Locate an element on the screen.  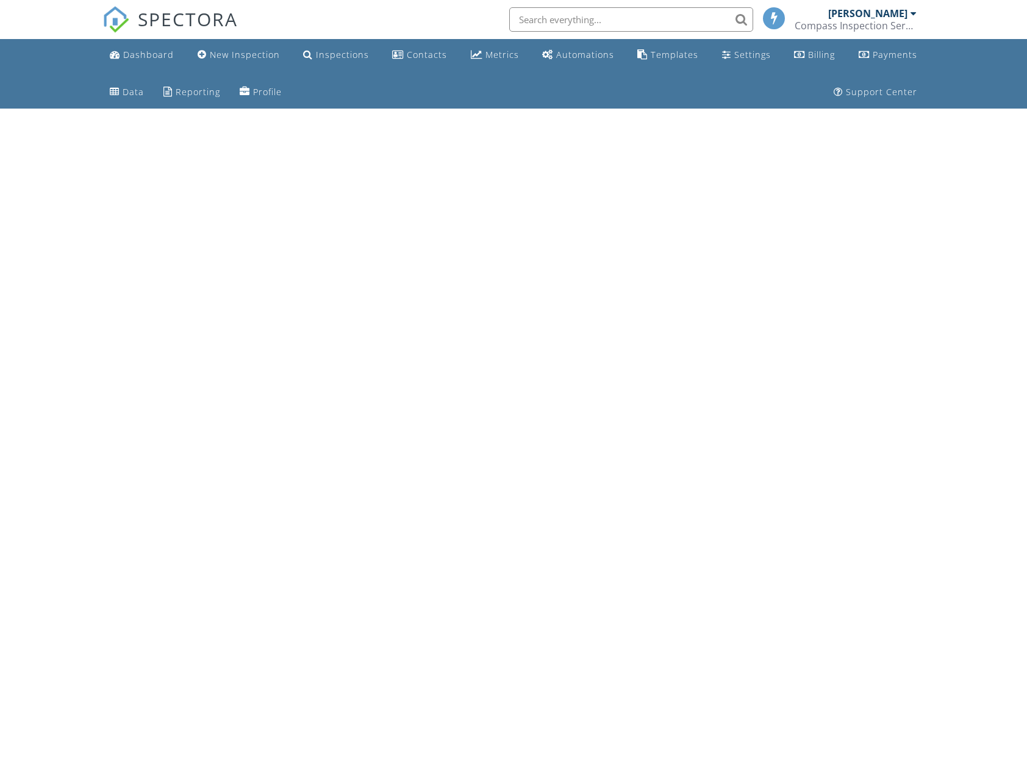
a: Billing is located at coordinates (814, 55).